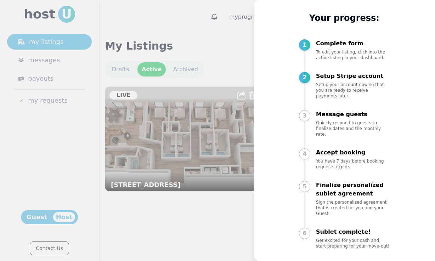 Image resolution: width=435 pixels, height=261 pixels. I want to click on p: Get excited for your cash and start preparing for your move-out!, so click(353, 243).